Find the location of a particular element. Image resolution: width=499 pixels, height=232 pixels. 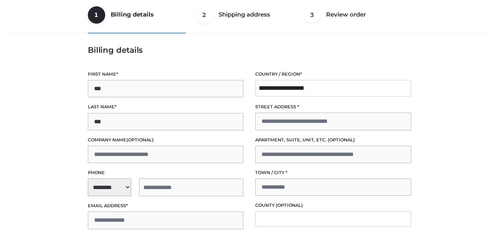

label: Phone is located at coordinates (166, 172).